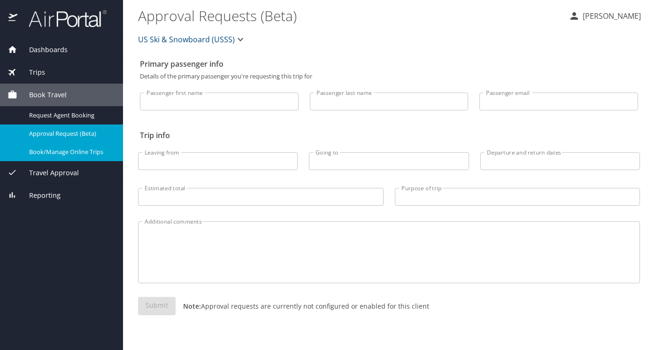 Image resolution: width=655 pixels, height=350 pixels. Describe the element at coordinates (388, 76) in the screenshot. I see `p: Details of the primary passenger you're requesting this trip for` at that location.